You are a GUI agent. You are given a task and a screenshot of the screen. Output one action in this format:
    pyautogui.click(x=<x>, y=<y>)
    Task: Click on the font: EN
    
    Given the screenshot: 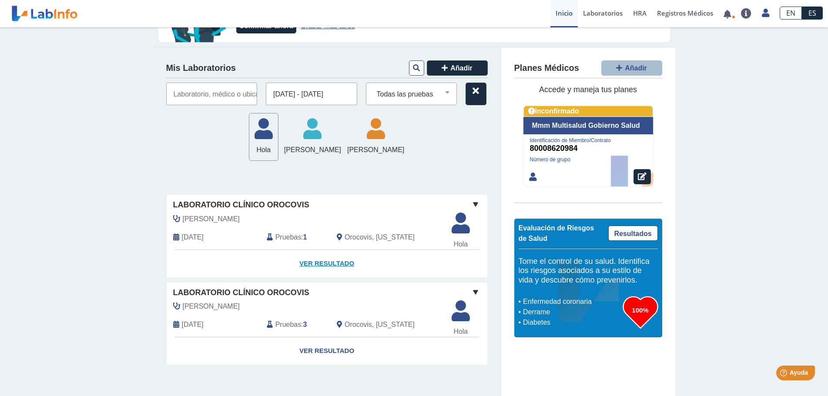 What is the action you would take?
    pyautogui.click(x=790, y=13)
    